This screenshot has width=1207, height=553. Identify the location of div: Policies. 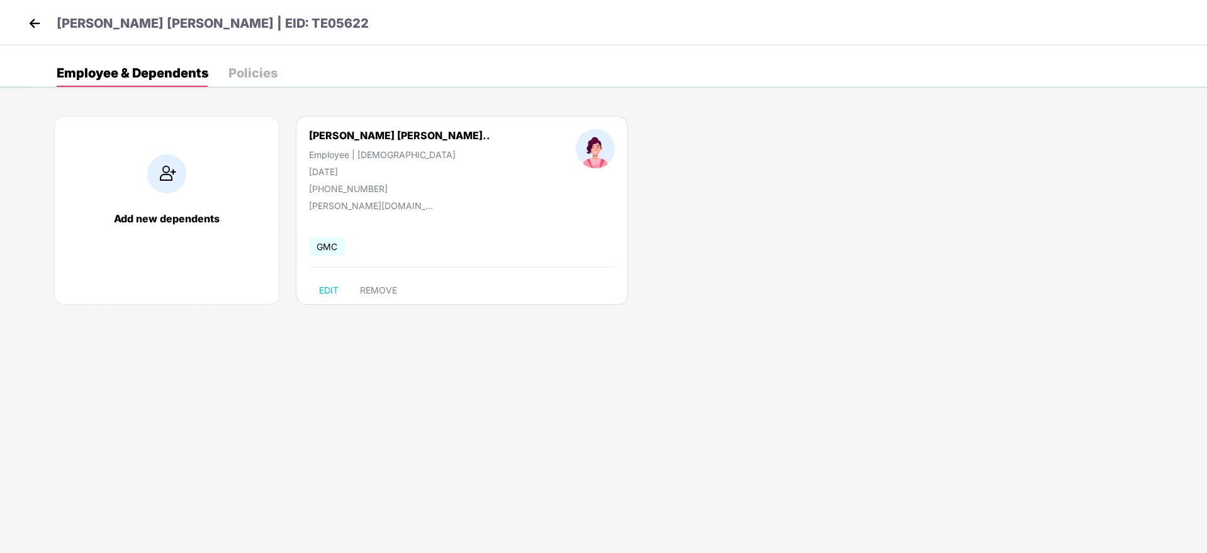
(253, 73).